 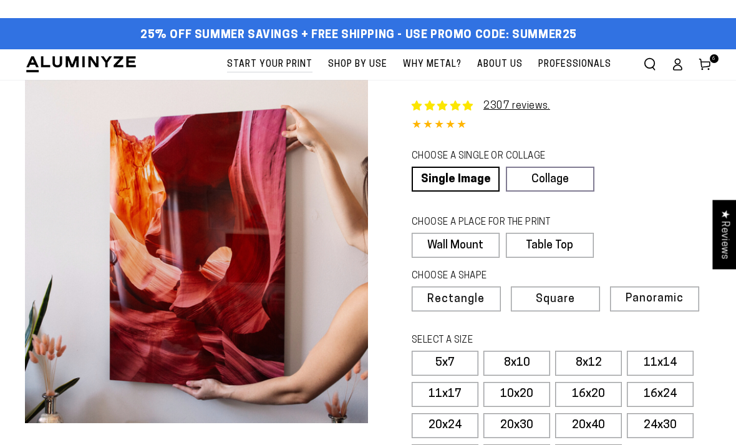 What do you see at coordinates (561, 125) in the screenshot?
I see `div: 4.85 out of 5.0 stars` at bounding box center [561, 125].